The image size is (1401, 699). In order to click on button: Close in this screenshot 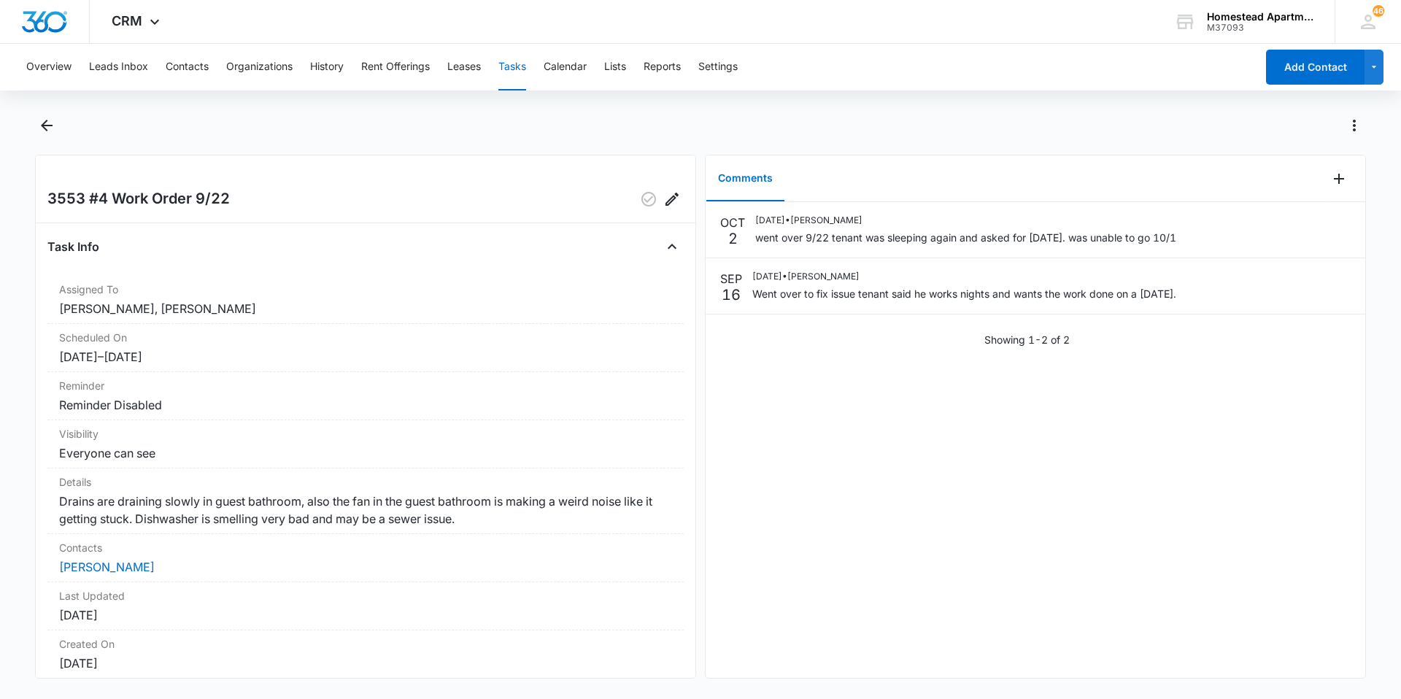, I will do `click(672, 247)`.